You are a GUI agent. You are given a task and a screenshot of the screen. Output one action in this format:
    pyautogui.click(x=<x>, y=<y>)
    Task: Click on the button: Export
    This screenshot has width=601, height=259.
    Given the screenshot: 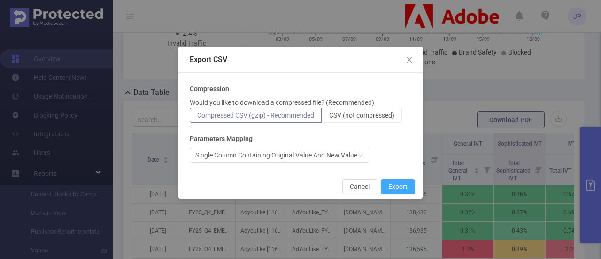 What is the action you would take?
    pyautogui.click(x=398, y=186)
    